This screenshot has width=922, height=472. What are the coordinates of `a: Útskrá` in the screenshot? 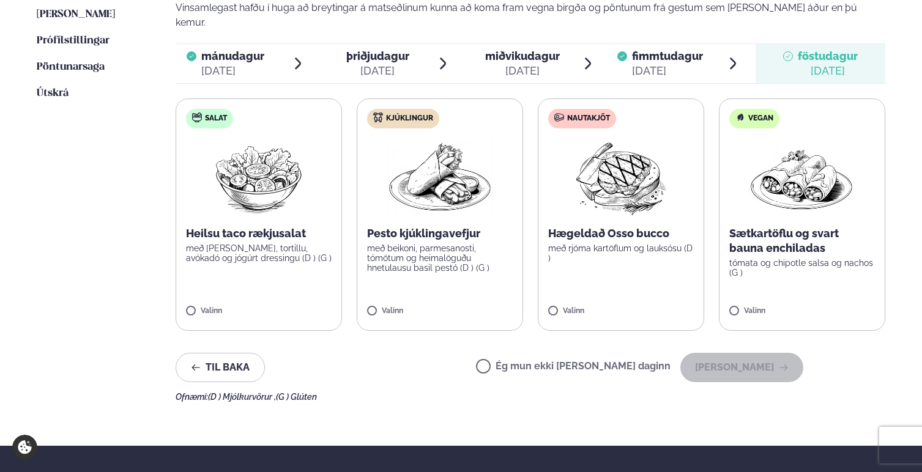 It's located at (53, 94).